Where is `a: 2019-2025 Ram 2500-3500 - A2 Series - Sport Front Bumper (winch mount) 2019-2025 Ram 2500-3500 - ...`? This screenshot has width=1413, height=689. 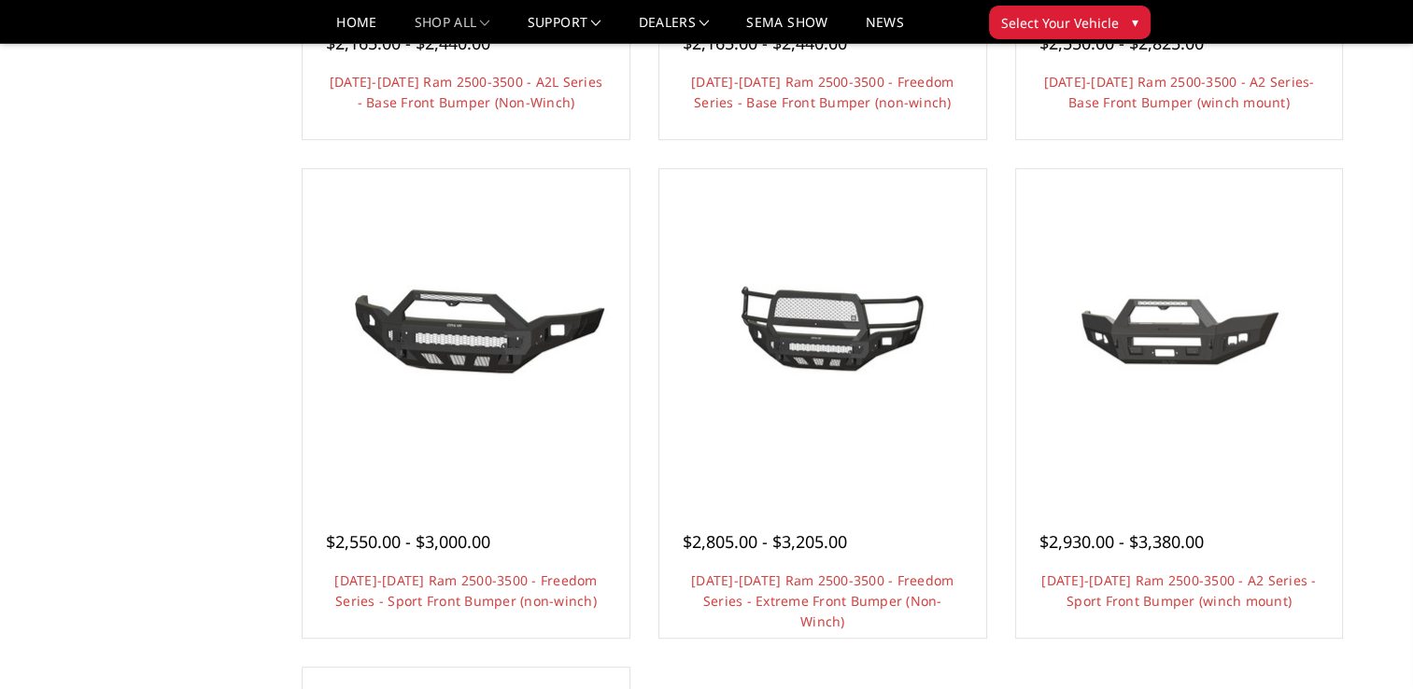
a: 2019-2025 Ram 2500-3500 - A2 Series - Sport Front Bumper (winch mount) 2019-2025 Ram 2500-3500 - ... is located at coordinates (1180, 333).